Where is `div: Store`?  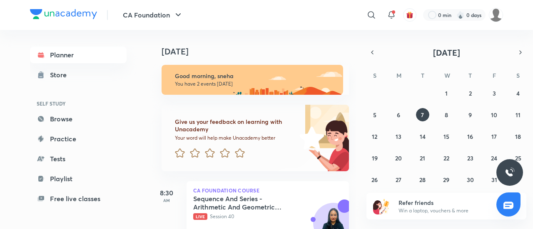 div: Store is located at coordinates (61, 75).